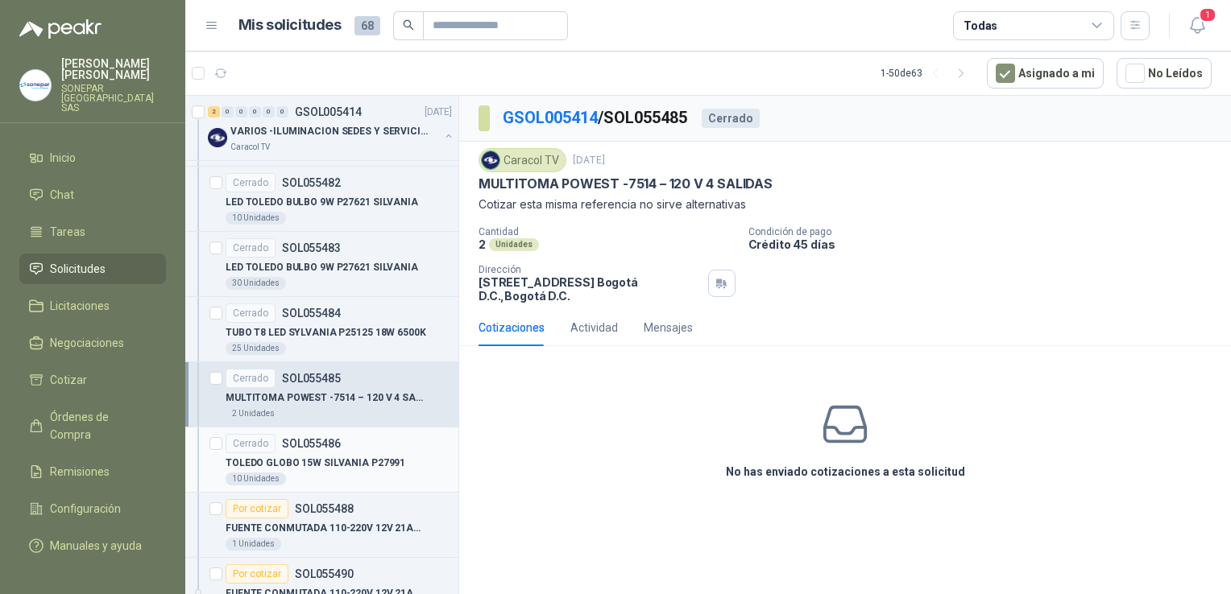 This screenshot has height=594, width=1231. Describe the element at coordinates (324, 509) in the screenshot. I see `p: SOL055488` at that location.